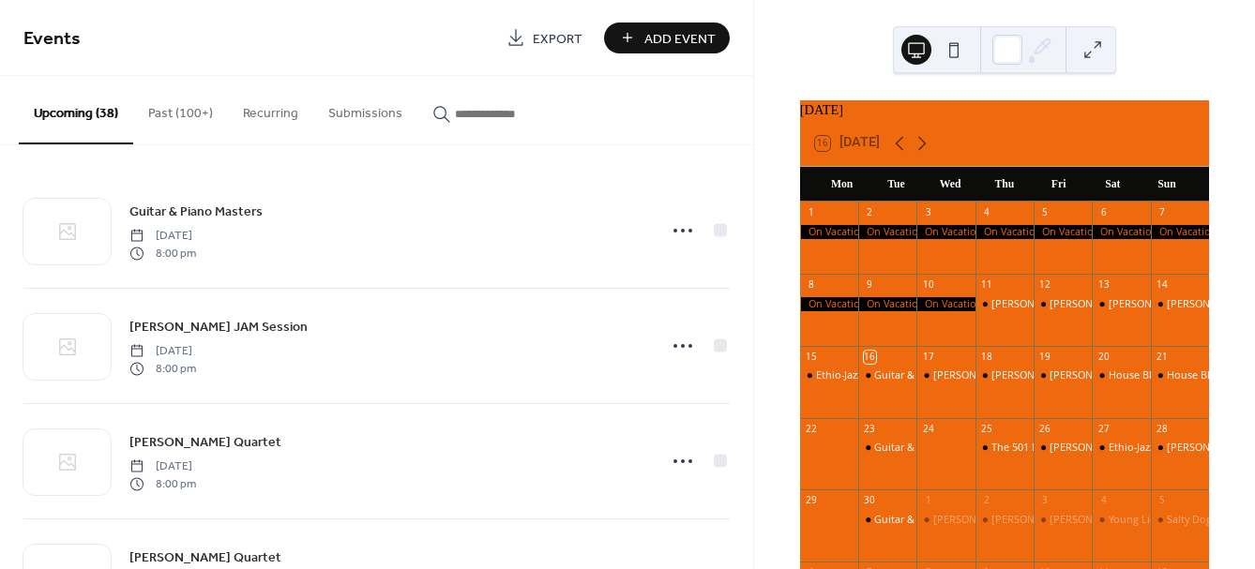  Describe the element at coordinates (196, 212) in the screenshot. I see `span: Guitar & Piano Masters` at that location.